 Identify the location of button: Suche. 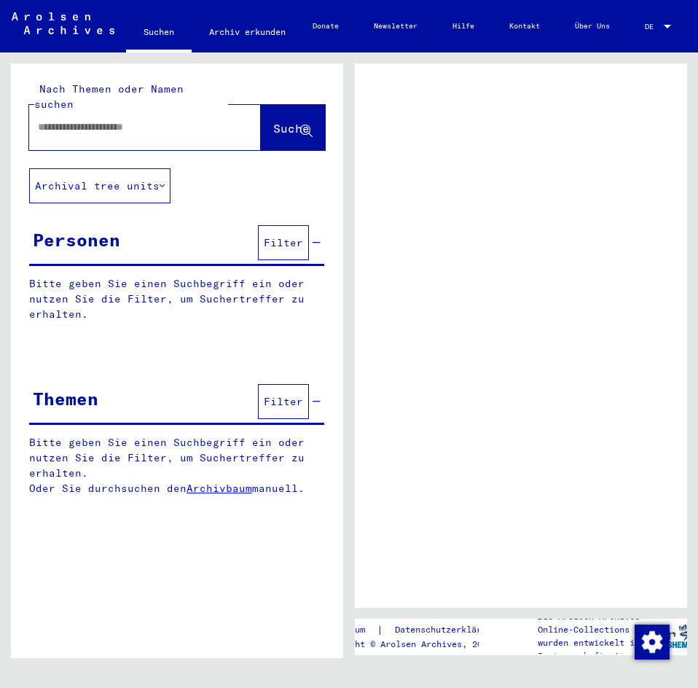
(293, 127).